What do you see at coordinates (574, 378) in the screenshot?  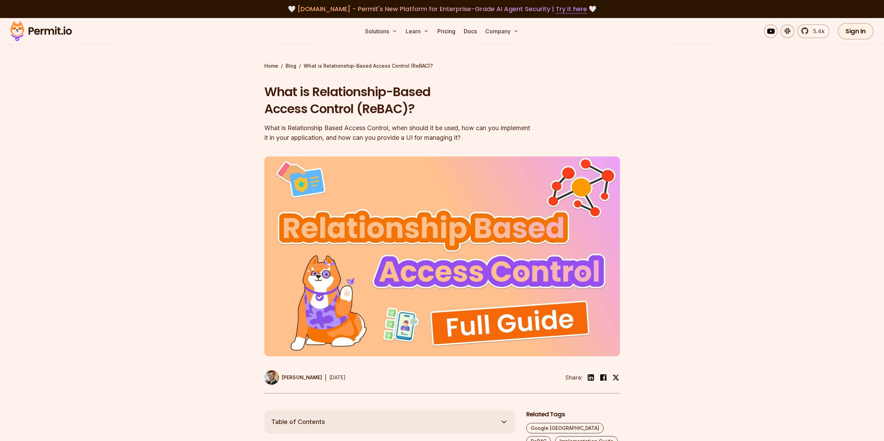 I see `li: Share:` at bounding box center [574, 378].